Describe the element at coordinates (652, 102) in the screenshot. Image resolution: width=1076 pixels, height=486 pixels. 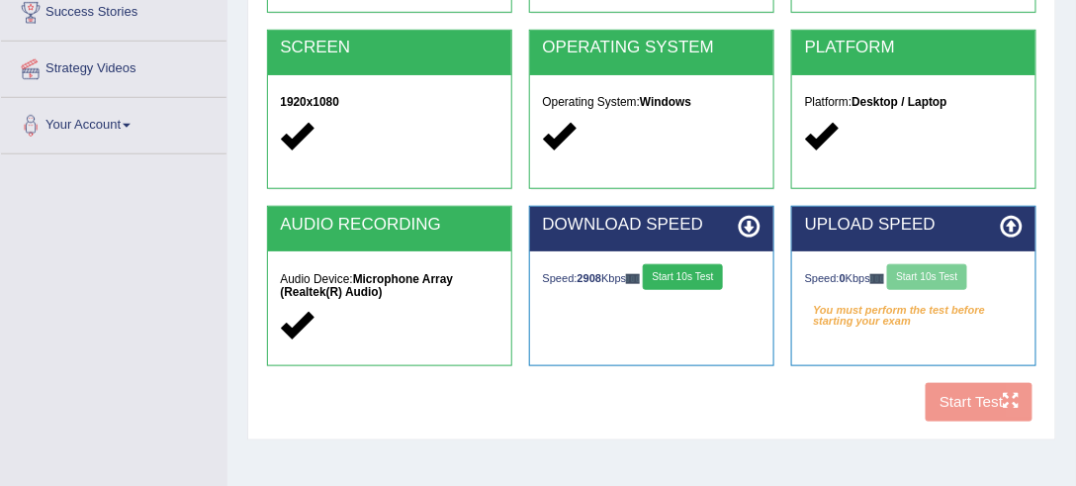
I see `h5: Operating System:` at that location.